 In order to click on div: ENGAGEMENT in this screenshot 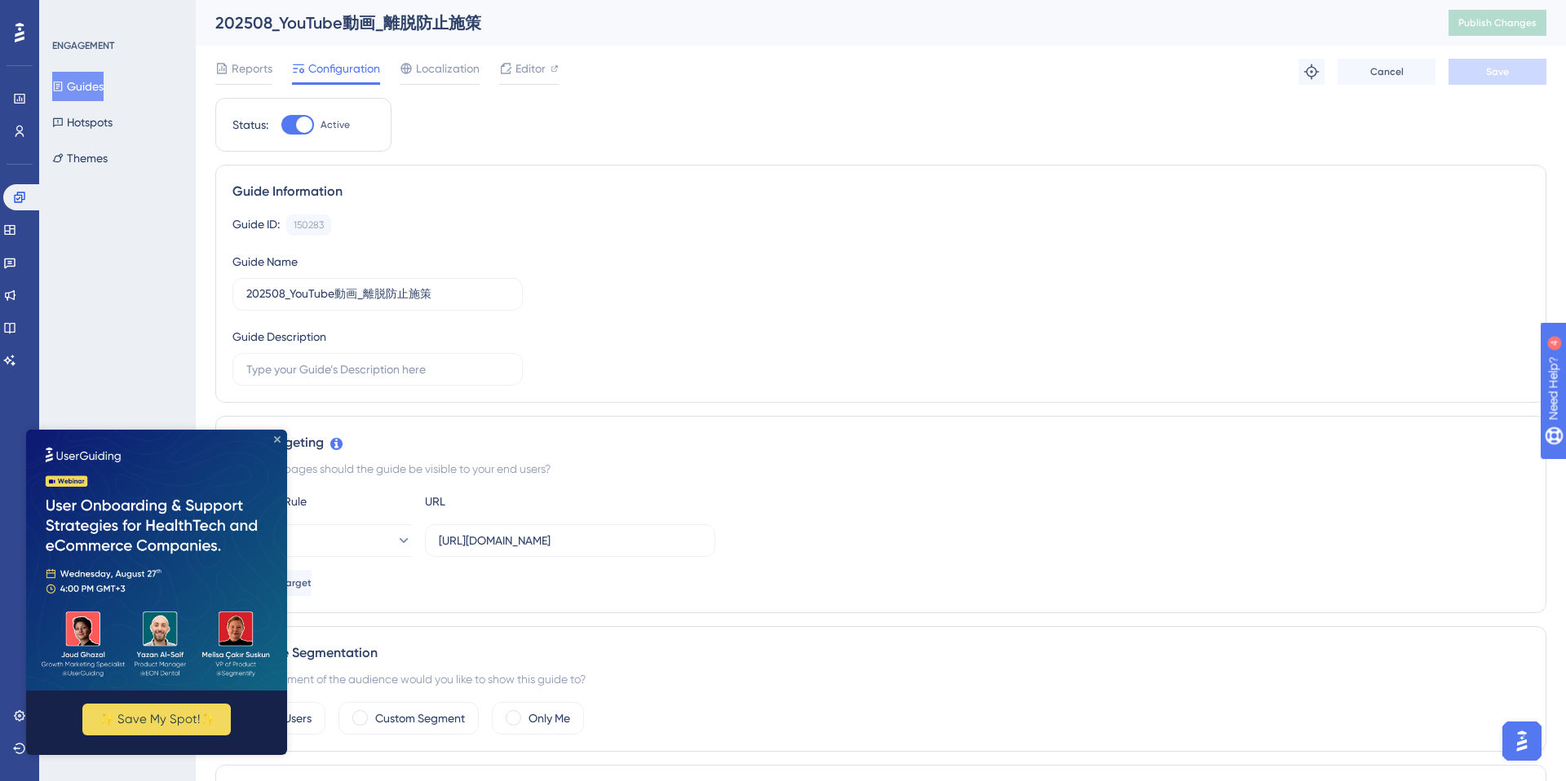, I will do `click(83, 46)`.